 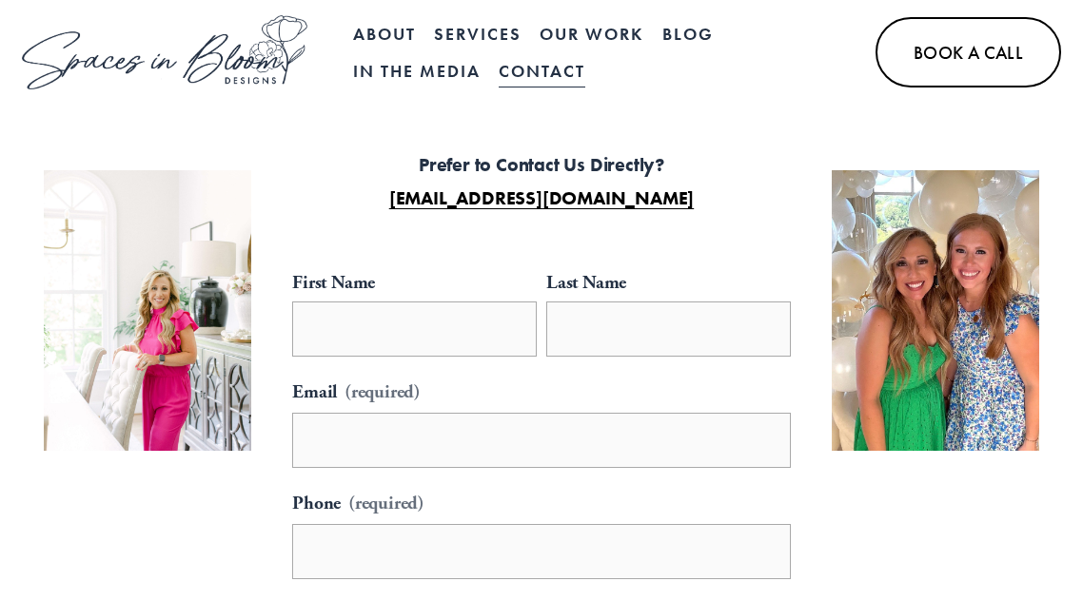 I want to click on a: Services, so click(x=478, y=33).